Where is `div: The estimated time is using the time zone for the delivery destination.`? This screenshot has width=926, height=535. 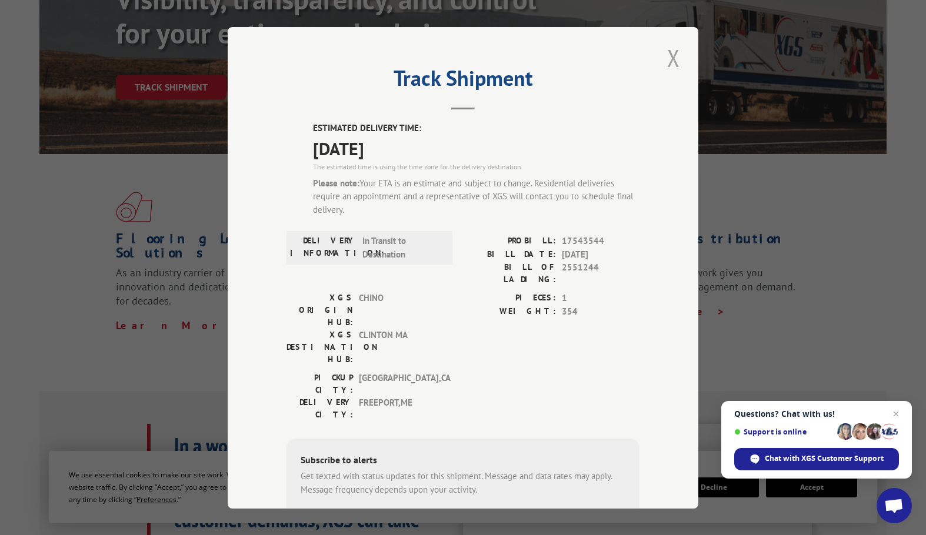
div: The estimated time is using the time zone for the delivery destination. is located at coordinates (476, 166).